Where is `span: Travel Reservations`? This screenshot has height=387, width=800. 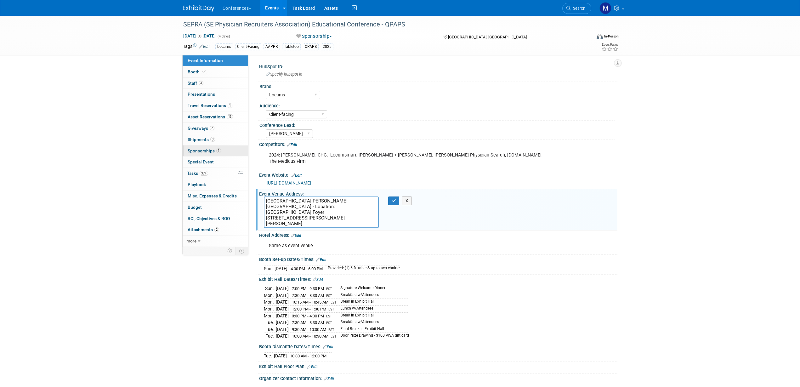 span: Travel Reservations is located at coordinates (210, 105).